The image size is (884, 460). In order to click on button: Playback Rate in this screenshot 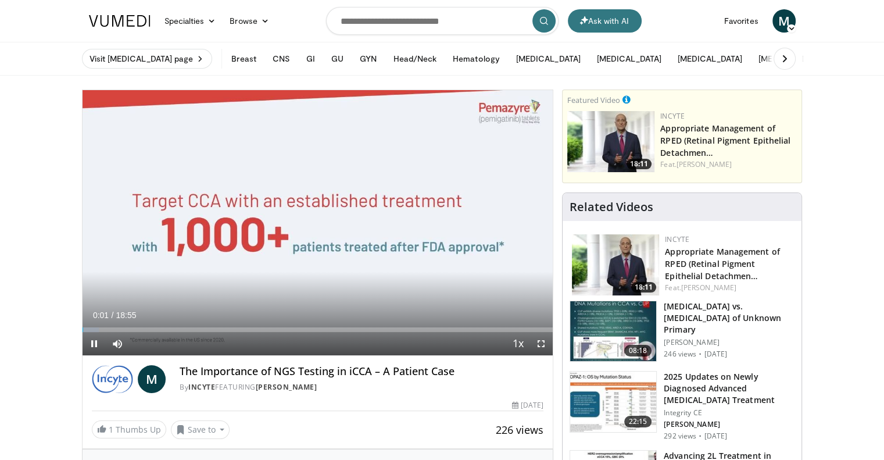, I will do `click(518, 343)`.